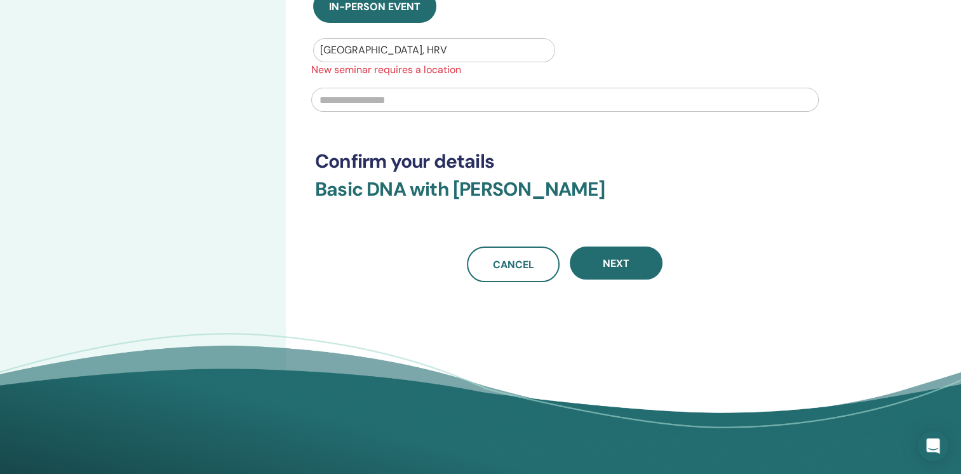  I want to click on button: Next, so click(616, 263).